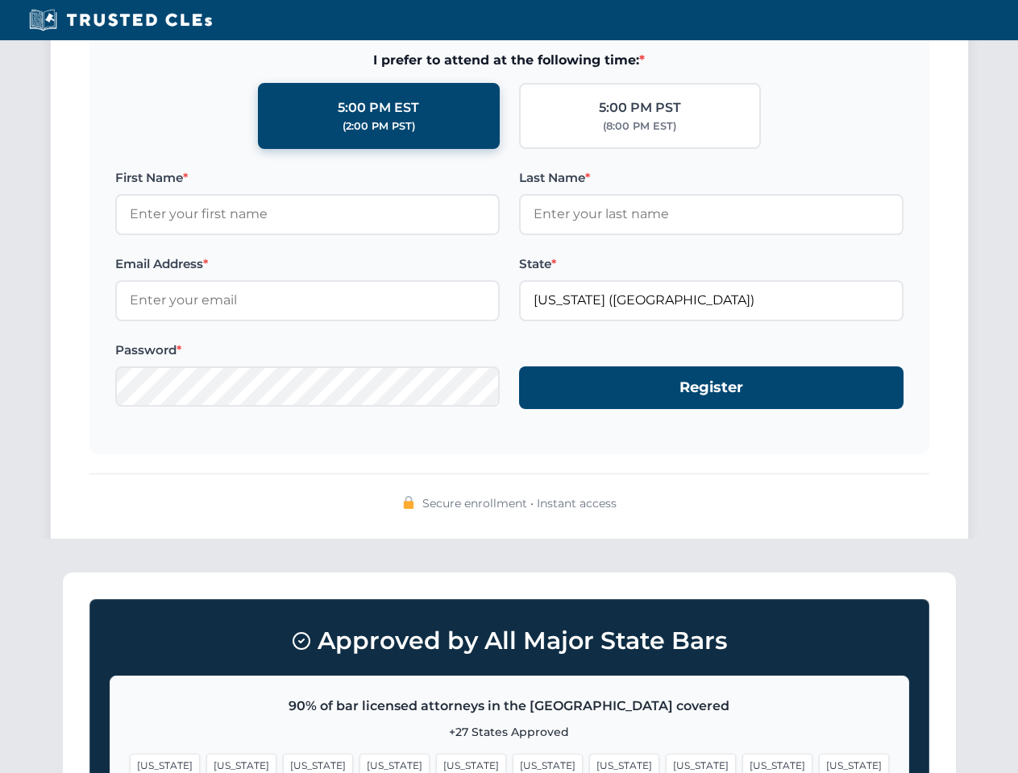 This screenshot has width=1018, height=773. Describe the element at coordinates (509, 641) in the screenshot. I see `h3: Approved by All Major State Bars` at that location.